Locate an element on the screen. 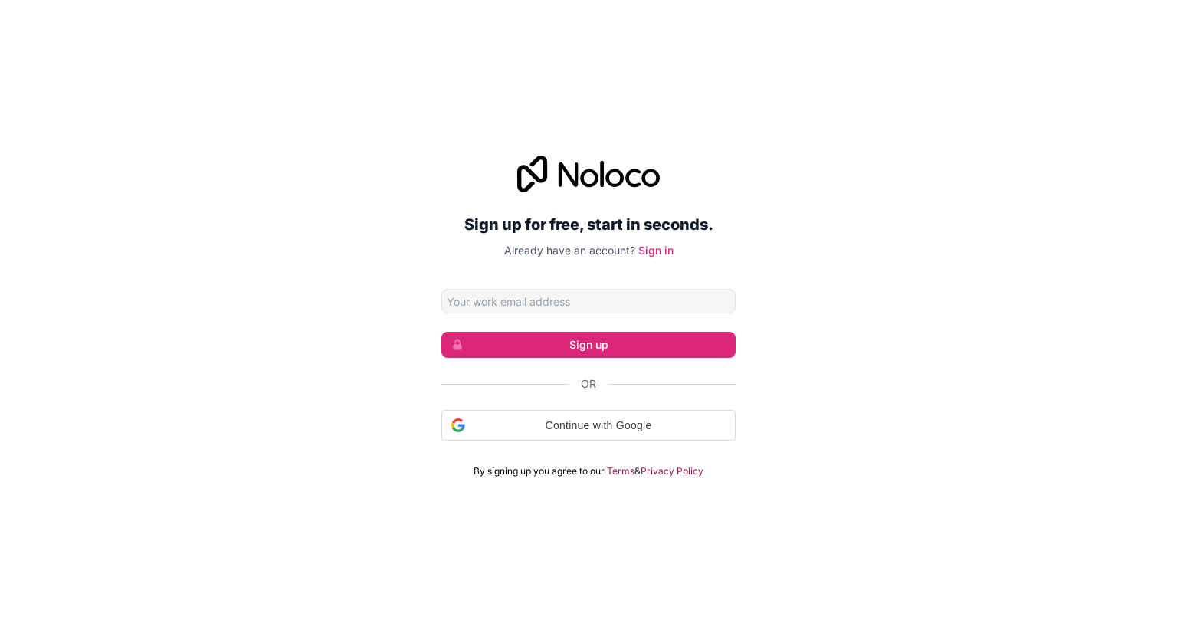 The width and height of the screenshot is (1177, 633). input: Email address is located at coordinates (589, 301).